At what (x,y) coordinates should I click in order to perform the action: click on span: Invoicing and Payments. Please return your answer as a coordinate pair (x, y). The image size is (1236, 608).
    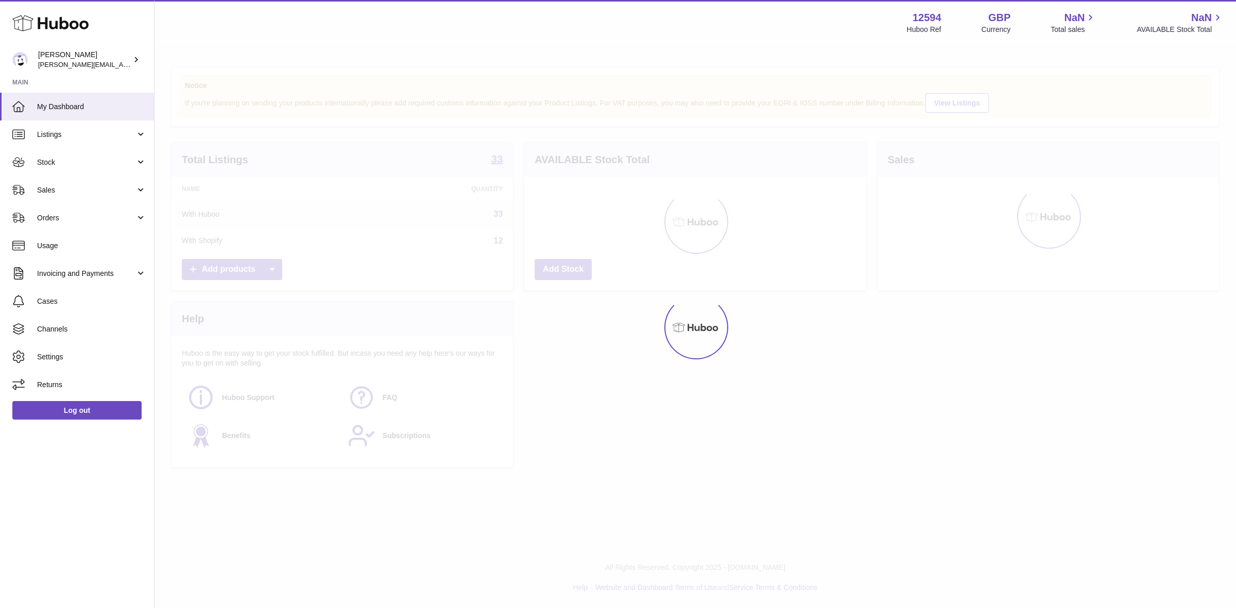
    Looking at the image, I should click on (86, 274).